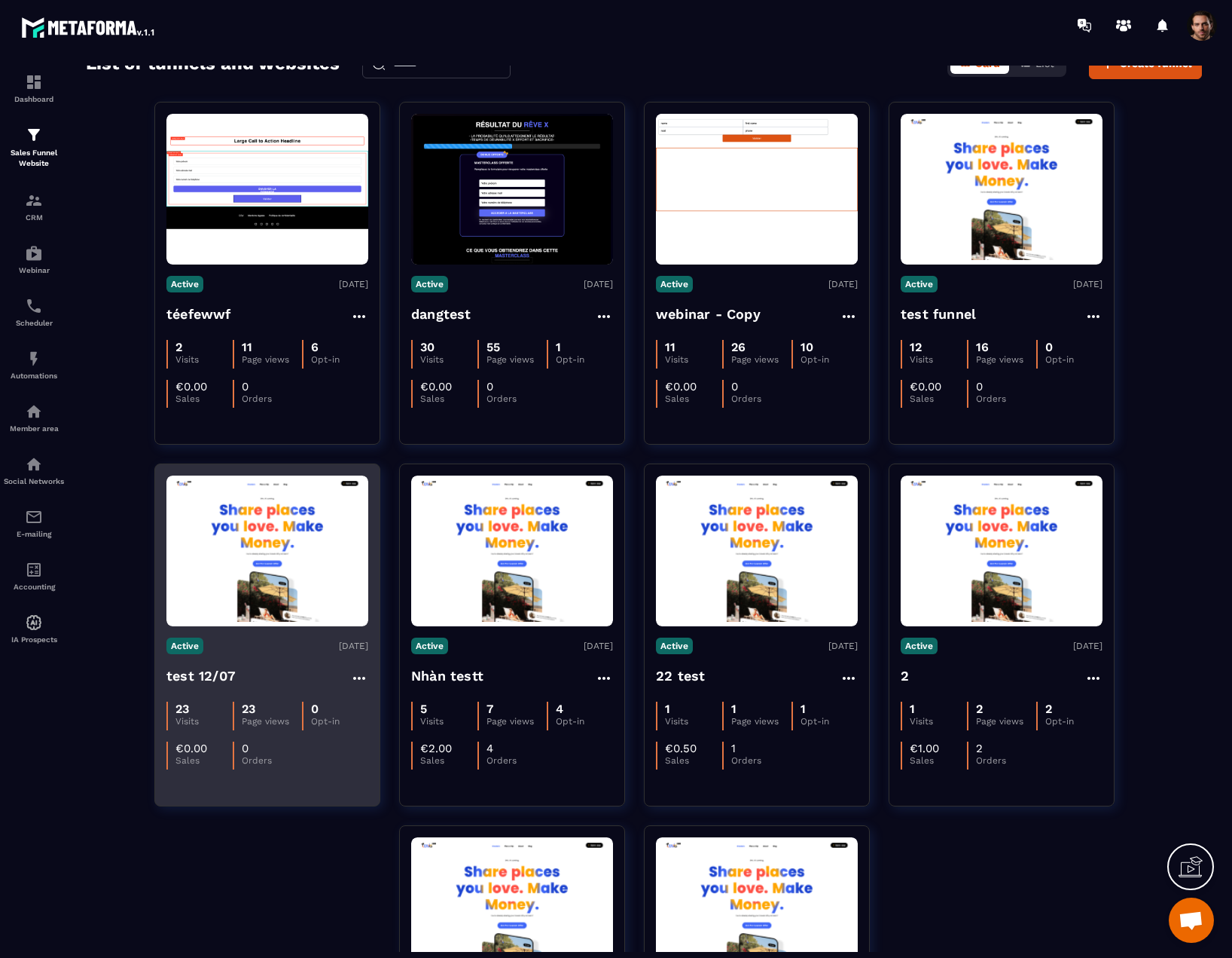 Image resolution: width=1232 pixels, height=958 pixels. Describe the element at coordinates (34, 569) in the screenshot. I see `img: accountant` at that location.